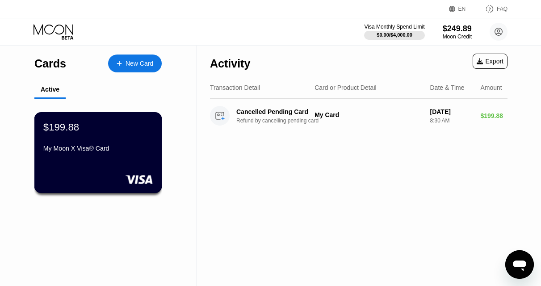 The width and height of the screenshot is (541, 286). Describe the element at coordinates (457, 32) in the screenshot. I see `div: $249.89Moon Credit` at that location.